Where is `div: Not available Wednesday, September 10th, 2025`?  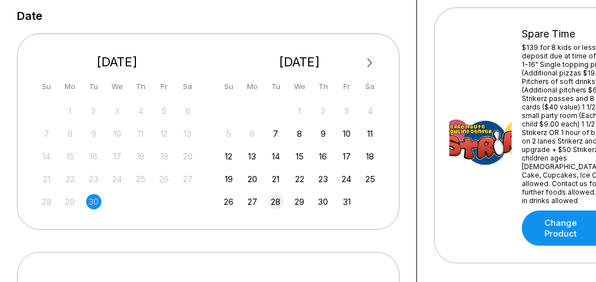 div: Not available Wednesday, September 10th, 2025 is located at coordinates (117, 133).